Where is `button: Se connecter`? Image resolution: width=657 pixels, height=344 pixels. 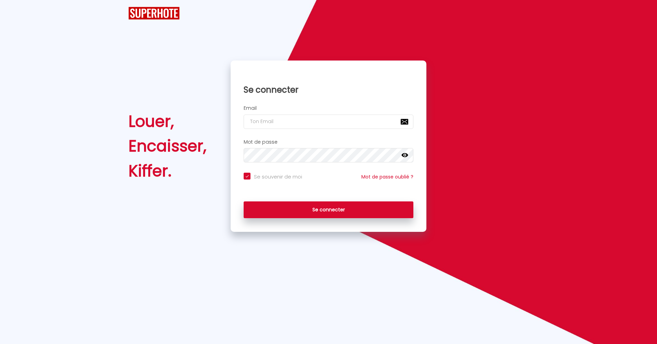 button: Se connecter is located at coordinates (329, 210).